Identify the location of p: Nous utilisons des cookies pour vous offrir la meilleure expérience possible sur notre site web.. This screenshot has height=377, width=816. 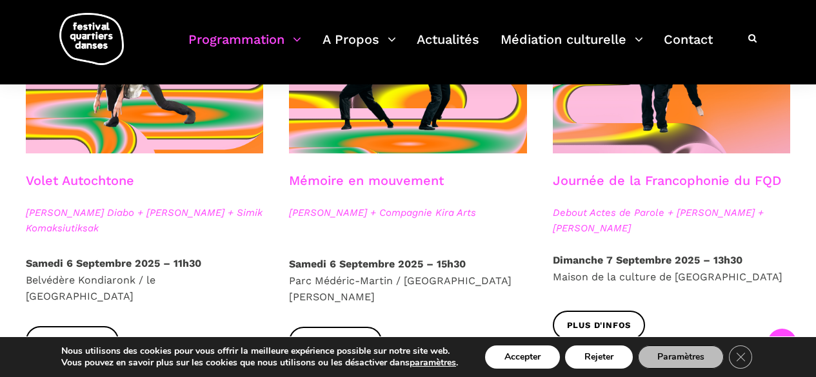
(259, 351).